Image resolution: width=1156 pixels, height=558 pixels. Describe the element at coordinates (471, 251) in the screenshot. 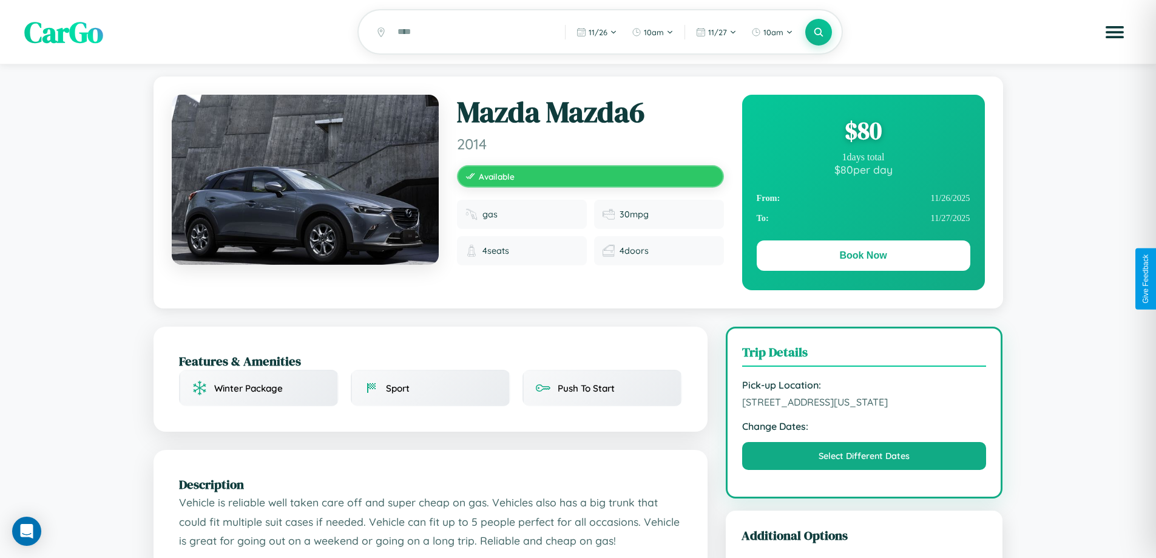

I see `img: Seats` at that location.